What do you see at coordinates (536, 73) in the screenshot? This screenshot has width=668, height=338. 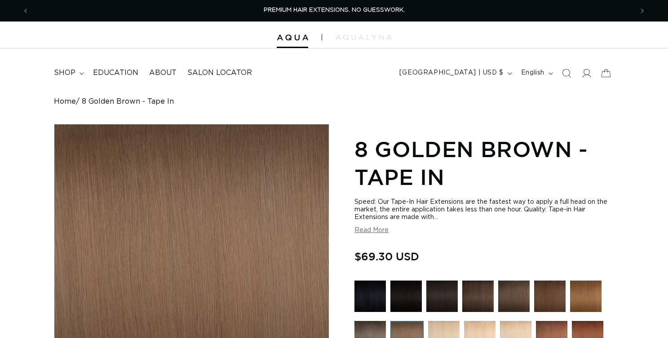 I see `button: English` at bounding box center [536, 73].